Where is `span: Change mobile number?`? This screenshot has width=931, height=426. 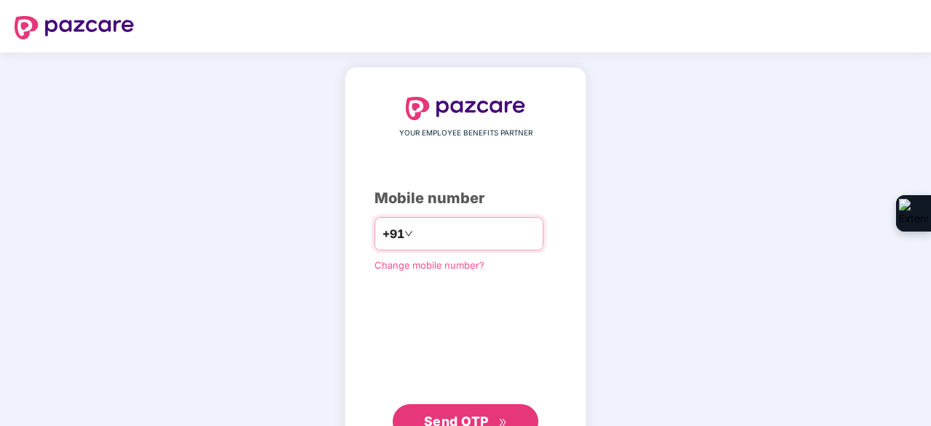
span: Change mobile number? is located at coordinates (429, 265).